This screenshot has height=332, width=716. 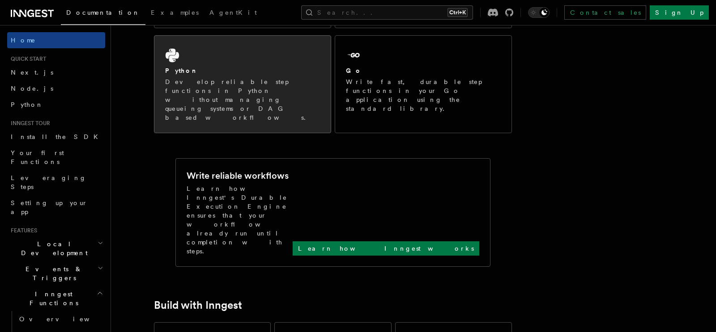 I want to click on a: Leveraging Steps, so click(x=56, y=182).